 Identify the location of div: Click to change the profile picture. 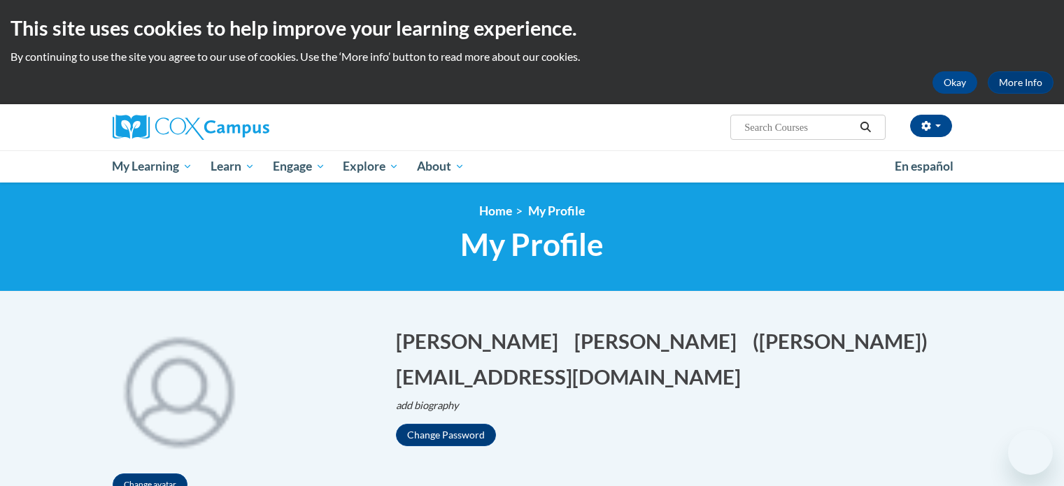
(179, 390).